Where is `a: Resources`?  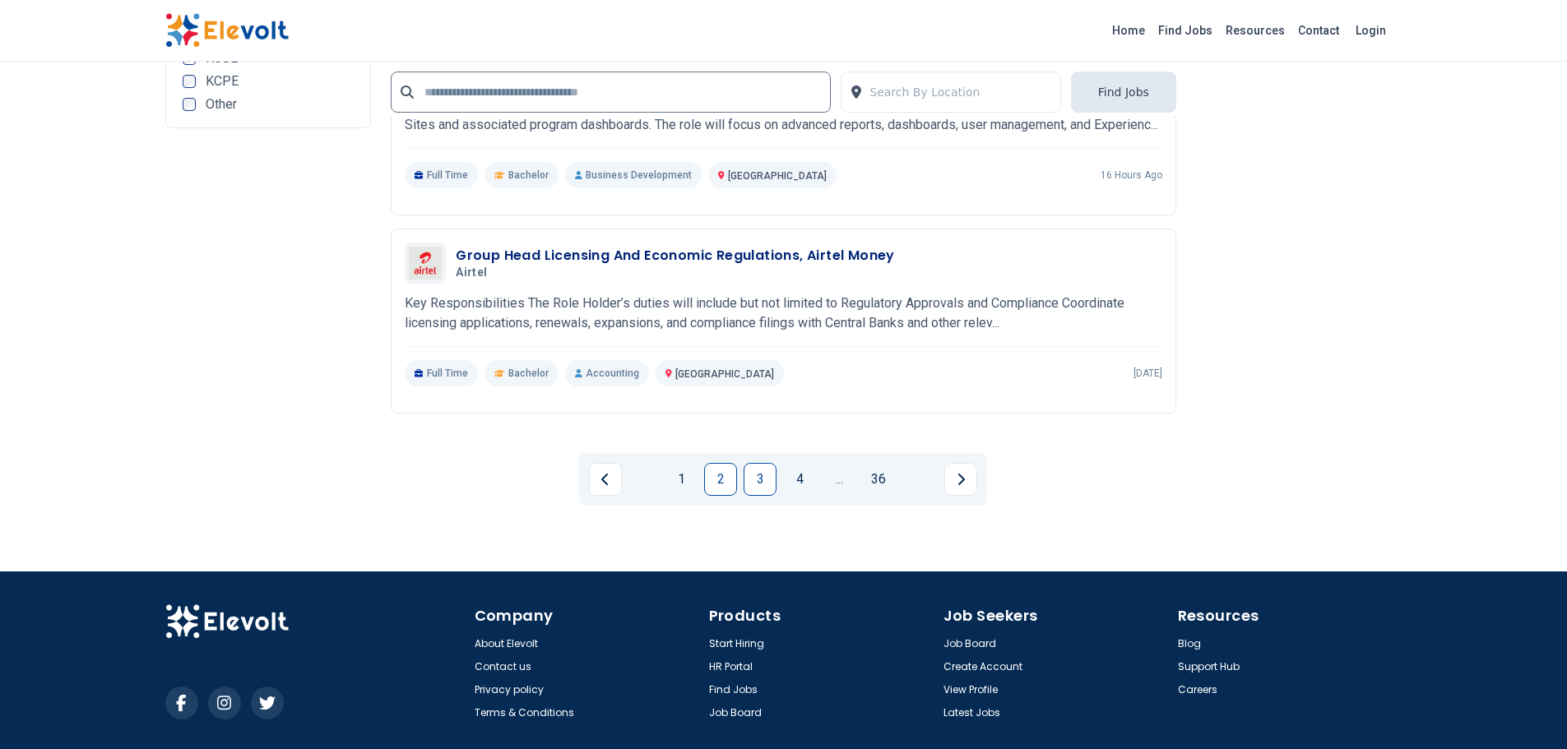 a: Resources is located at coordinates (1255, 30).